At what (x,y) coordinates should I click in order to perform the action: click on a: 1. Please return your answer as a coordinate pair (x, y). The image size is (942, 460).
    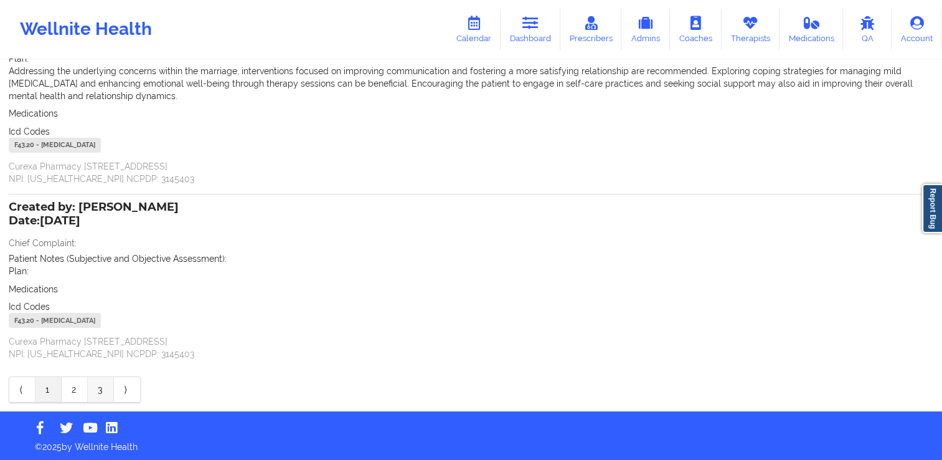
    Looking at the image, I should click on (49, 389).